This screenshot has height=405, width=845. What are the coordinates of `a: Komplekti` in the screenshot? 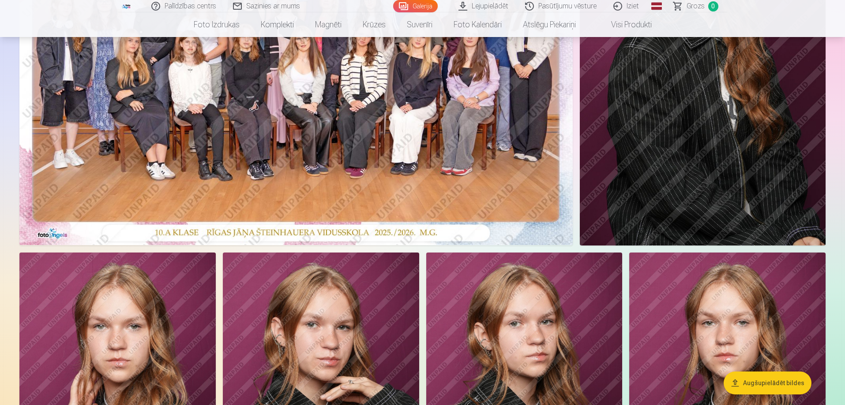 It's located at (277, 25).